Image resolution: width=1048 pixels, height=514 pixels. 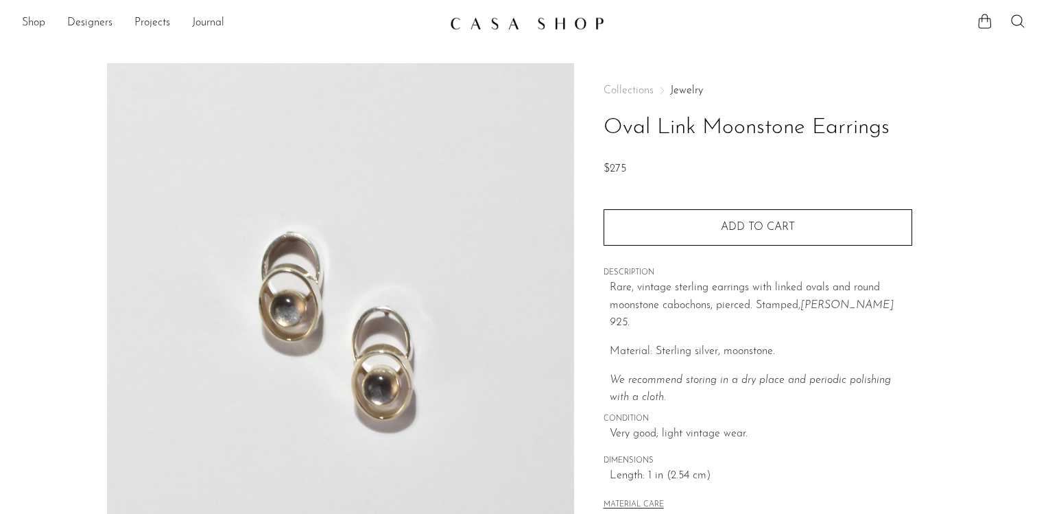 What do you see at coordinates (152, 23) in the screenshot?
I see `a: Projects` at bounding box center [152, 23].